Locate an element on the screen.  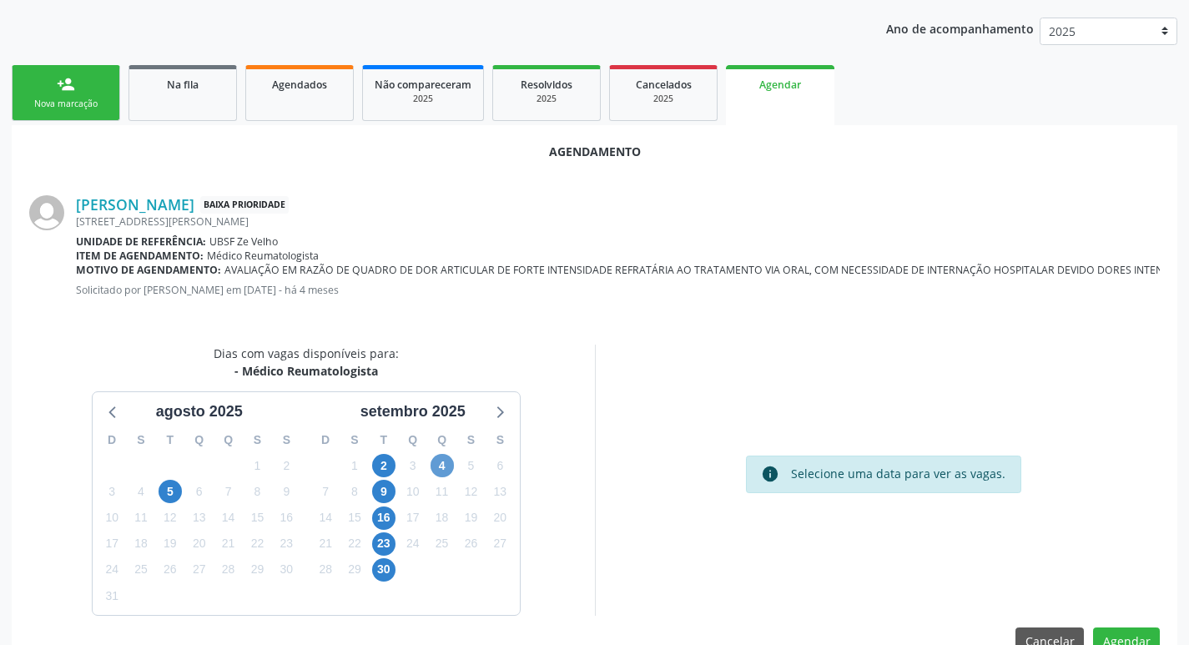
span: quarta-feira, 20 de agosto de 2025 is located at coordinates (199, 544).